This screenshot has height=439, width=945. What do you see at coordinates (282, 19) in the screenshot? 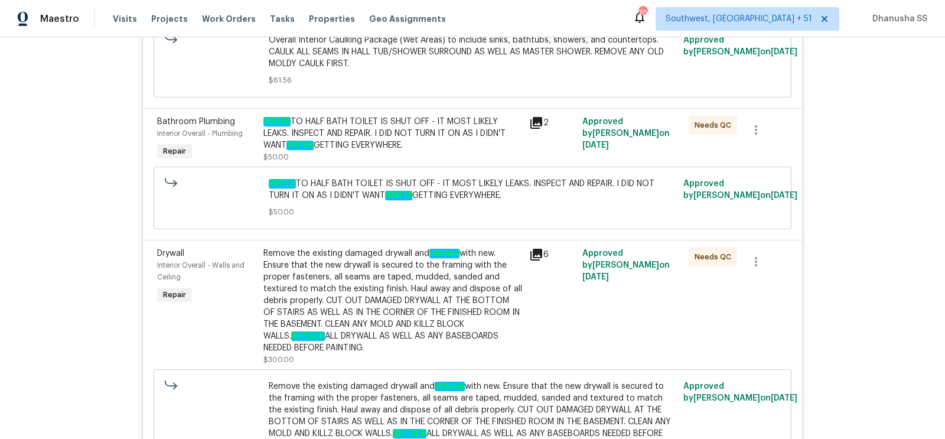
I see `span: Tasks` at bounding box center [282, 19].